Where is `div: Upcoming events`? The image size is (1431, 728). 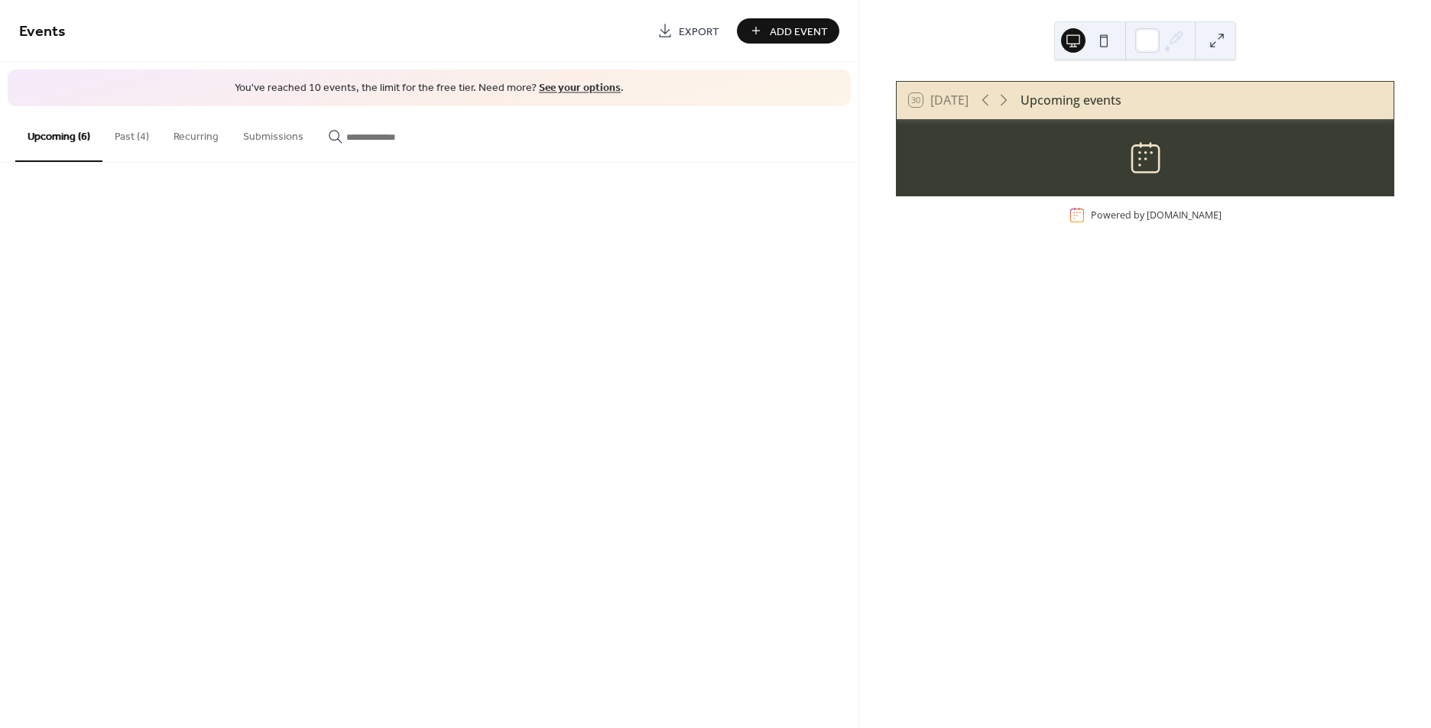
div: Upcoming events is located at coordinates (1071, 100).